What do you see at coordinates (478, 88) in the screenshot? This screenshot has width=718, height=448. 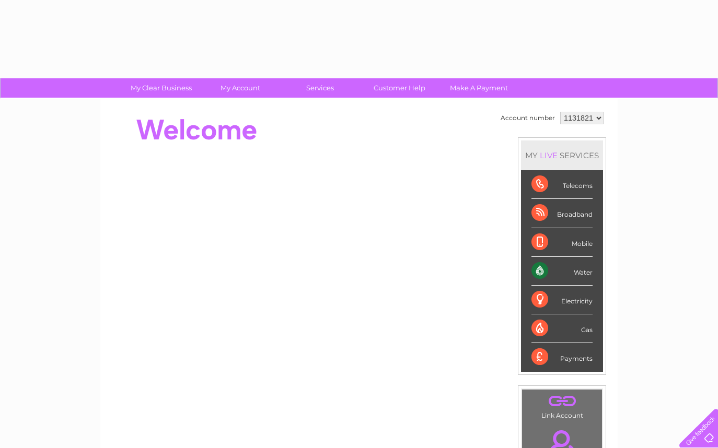 I see `a: Make A Payment` at bounding box center [478, 88].